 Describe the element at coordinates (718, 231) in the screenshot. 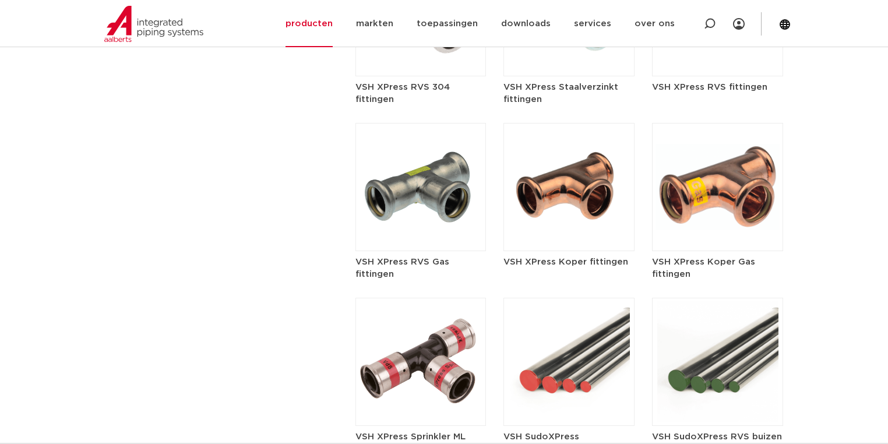

I see `a: VSH XPress Koper Gas fittingen` at that location.